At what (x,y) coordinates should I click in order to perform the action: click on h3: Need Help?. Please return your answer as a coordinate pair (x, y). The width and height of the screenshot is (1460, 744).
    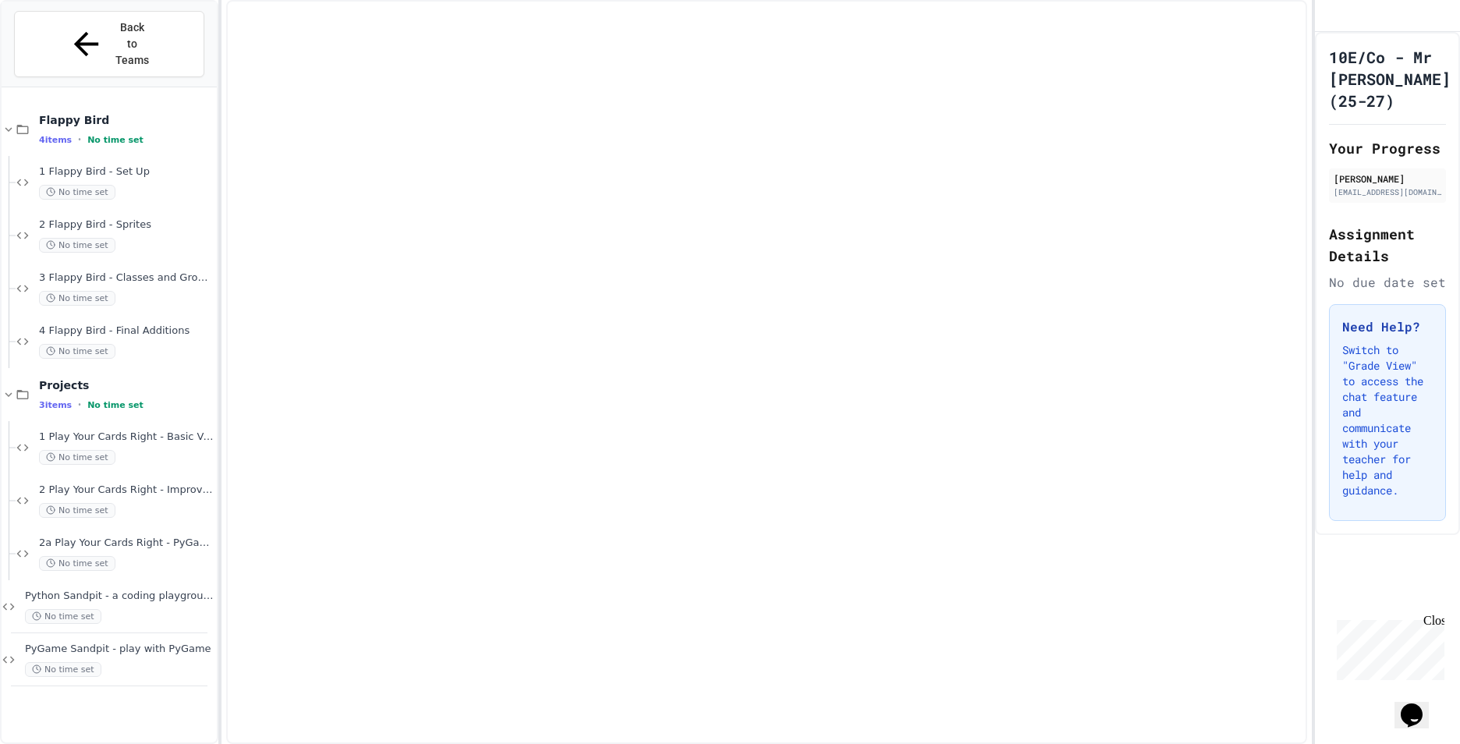
    Looking at the image, I should click on (1387, 327).